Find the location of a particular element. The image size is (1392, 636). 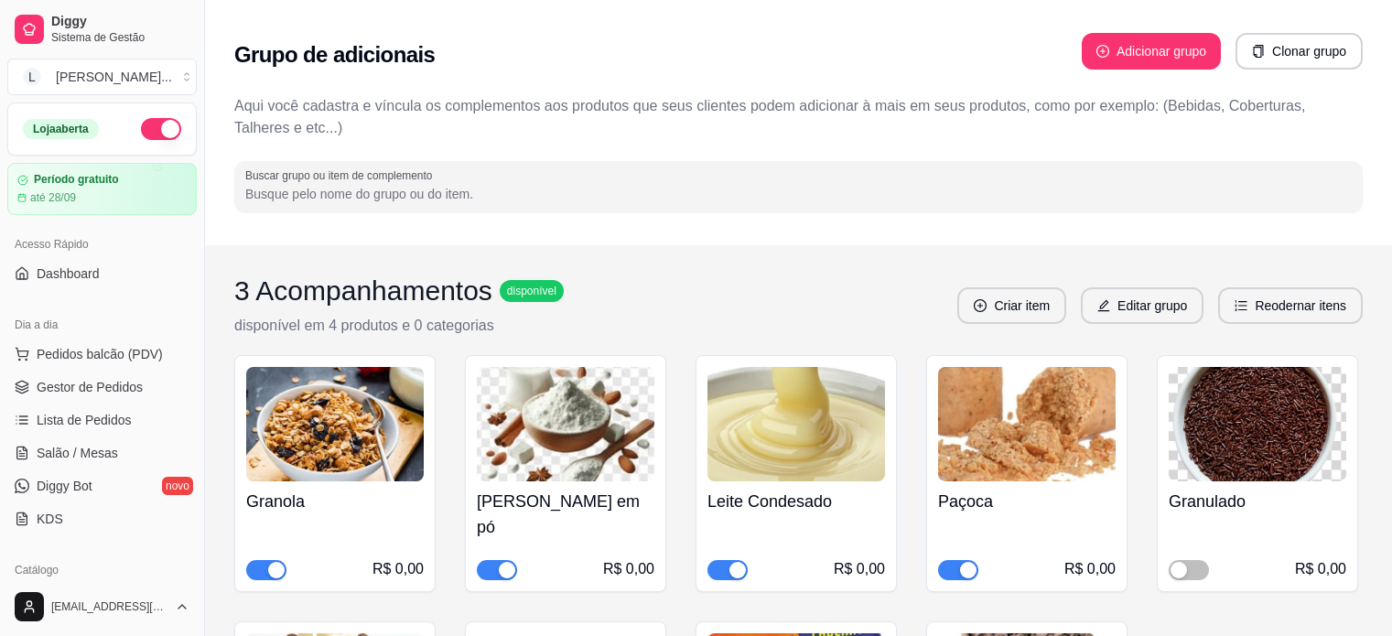

div: Catálogo is located at coordinates (102, 570).